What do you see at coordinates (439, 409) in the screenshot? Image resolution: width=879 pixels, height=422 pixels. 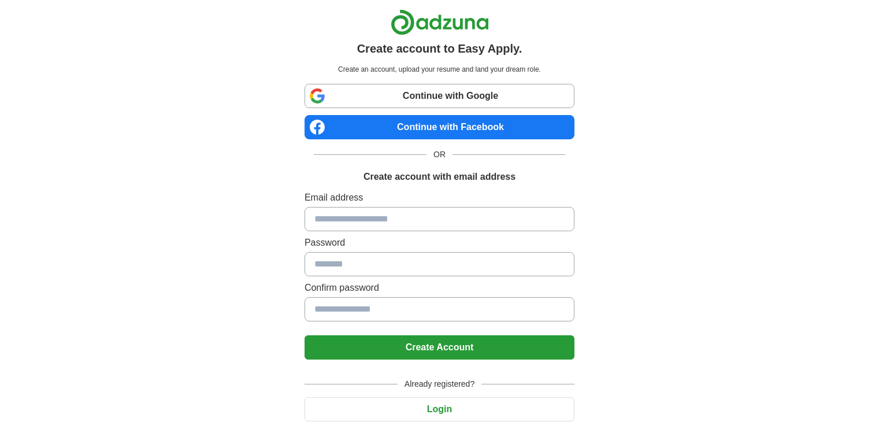 I see `button: Login` at bounding box center [439, 409].